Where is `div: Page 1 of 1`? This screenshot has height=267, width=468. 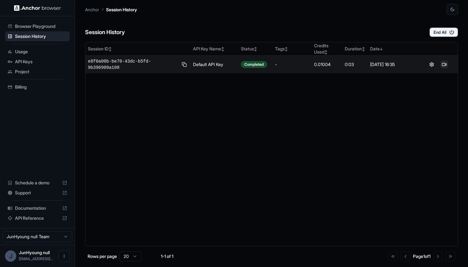 div: Page 1 of 1 is located at coordinates (421, 256).